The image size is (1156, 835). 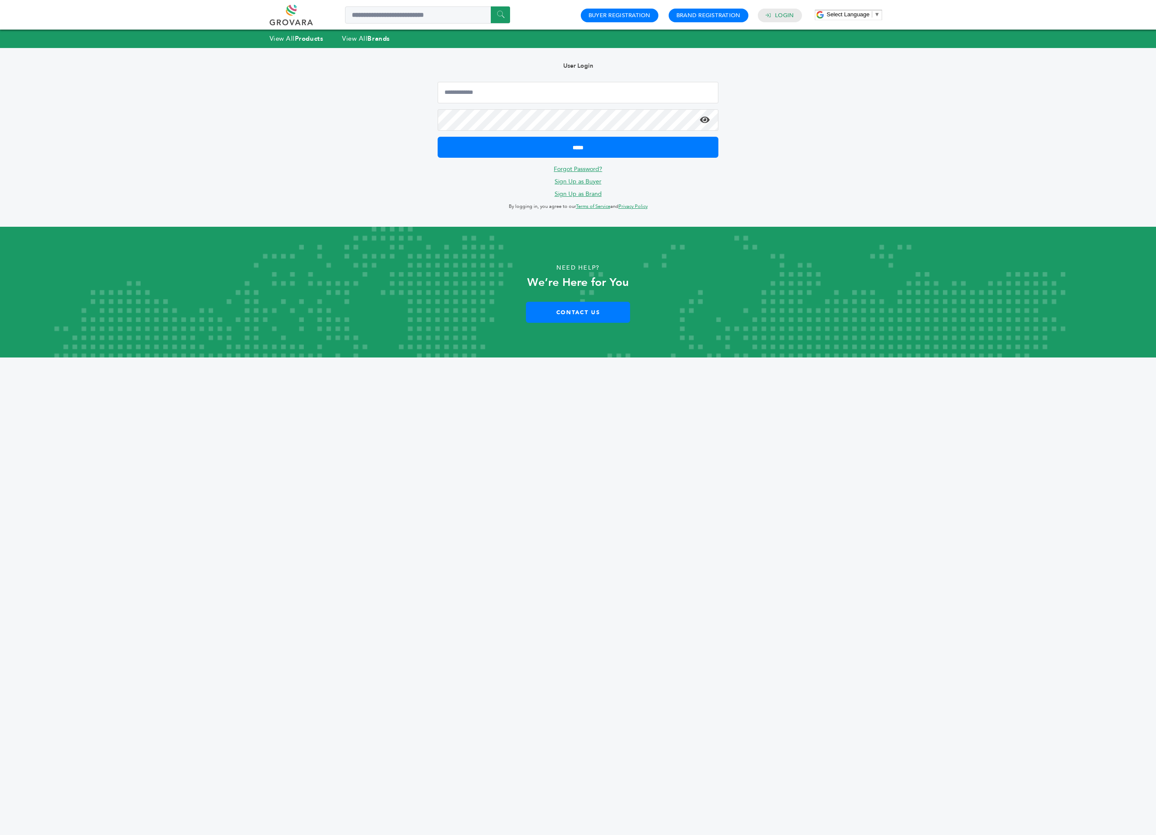 What do you see at coordinates (854, 14) in the screenshot?
I see `a: Select Language​` at bounding box center [854, 14].